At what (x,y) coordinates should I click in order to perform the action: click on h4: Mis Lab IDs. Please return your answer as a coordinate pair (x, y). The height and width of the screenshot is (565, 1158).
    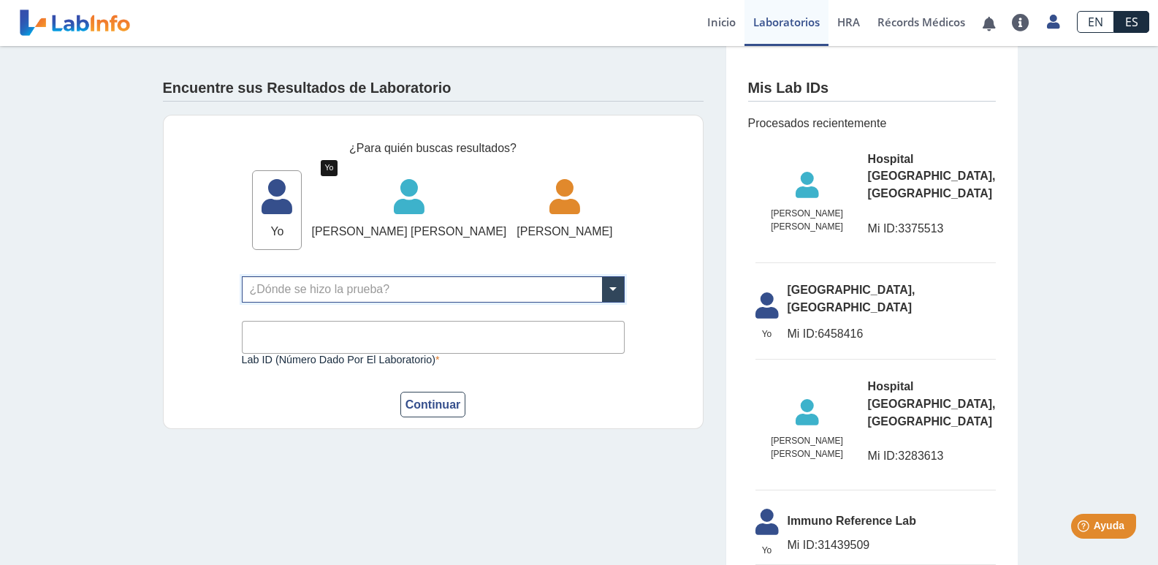
    Looking at the image, I should click on (788, 88).